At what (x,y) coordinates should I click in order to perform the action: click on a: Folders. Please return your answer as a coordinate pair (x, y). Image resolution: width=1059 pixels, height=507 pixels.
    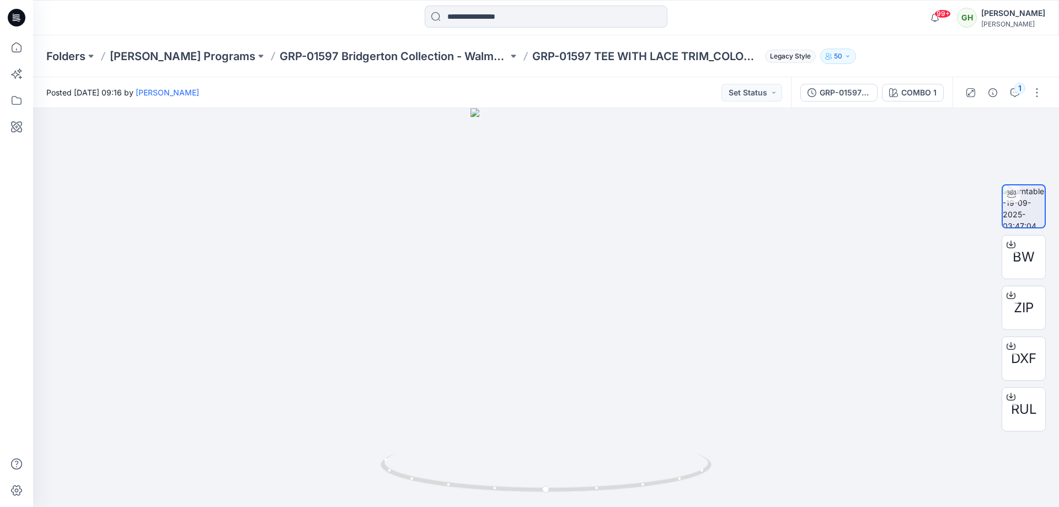
    Looking at the image, I should click on (66, 56).